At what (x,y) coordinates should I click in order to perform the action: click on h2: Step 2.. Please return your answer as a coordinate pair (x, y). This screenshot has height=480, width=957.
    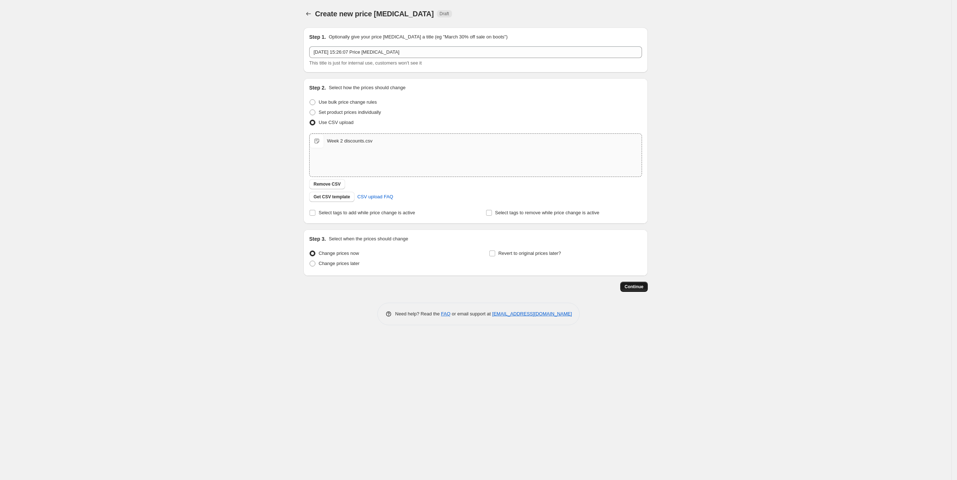
    Looking at the image, I should click on (318, 88).